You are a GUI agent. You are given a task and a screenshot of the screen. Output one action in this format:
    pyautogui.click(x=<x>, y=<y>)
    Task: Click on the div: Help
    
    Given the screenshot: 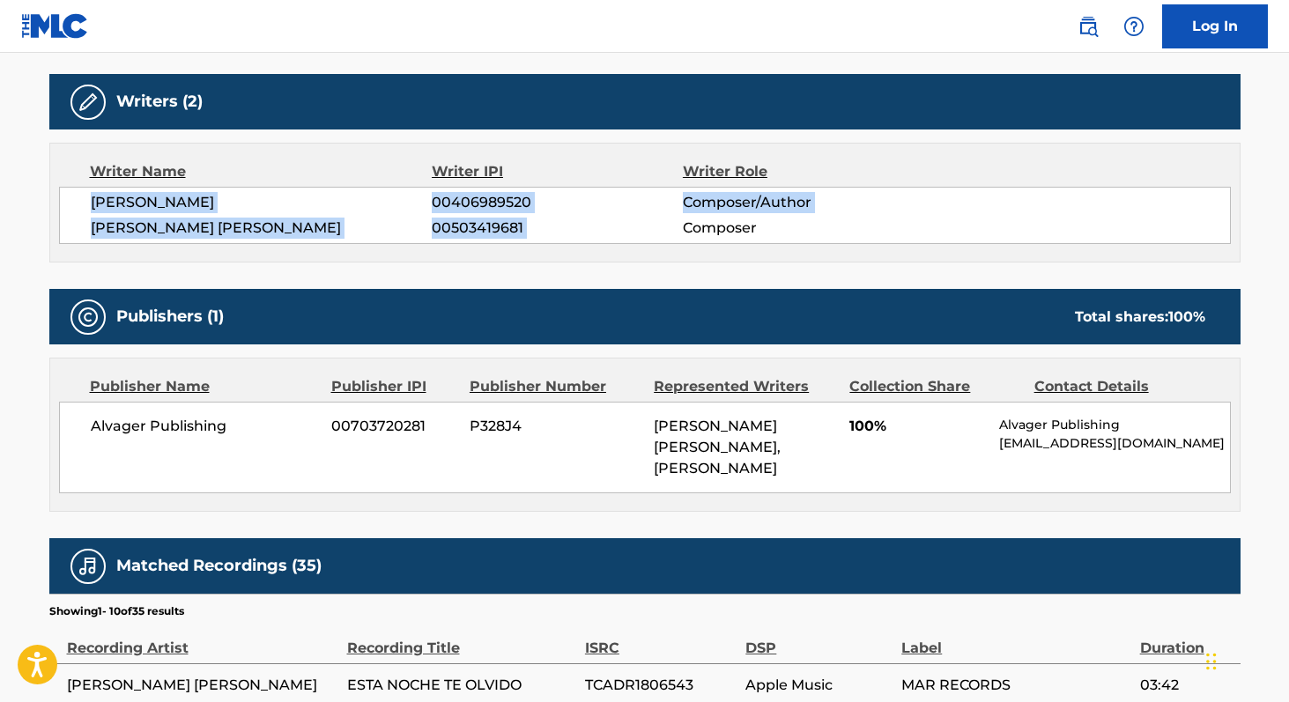 What is the action you would take?
    pyautogui.click(x=1134, y=26)
    